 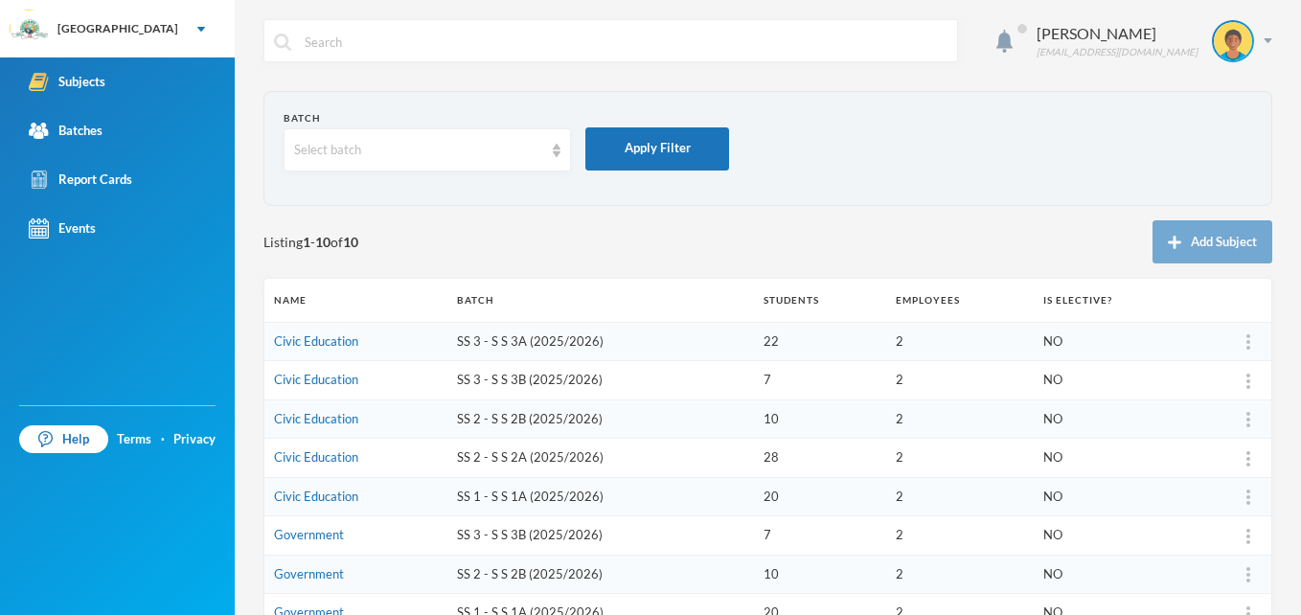 What do you see at coordinates (355, 300) in the screenshot?
I see `th: Name` at bounding box center [355, 300].